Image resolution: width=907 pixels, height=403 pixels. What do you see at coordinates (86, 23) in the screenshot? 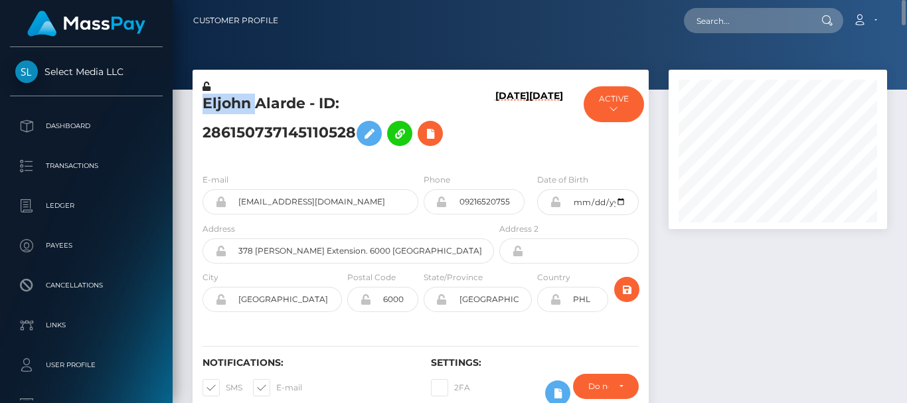
I see `img: MassPay Logo` at bounding box center [86, 23].